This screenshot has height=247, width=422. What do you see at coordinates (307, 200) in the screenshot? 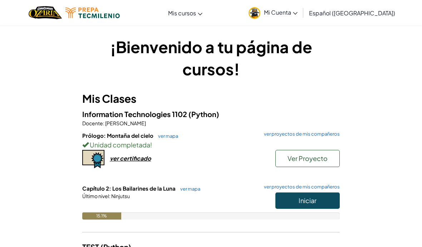
I see `span: Iniciar` at bounding box center [307, 200].